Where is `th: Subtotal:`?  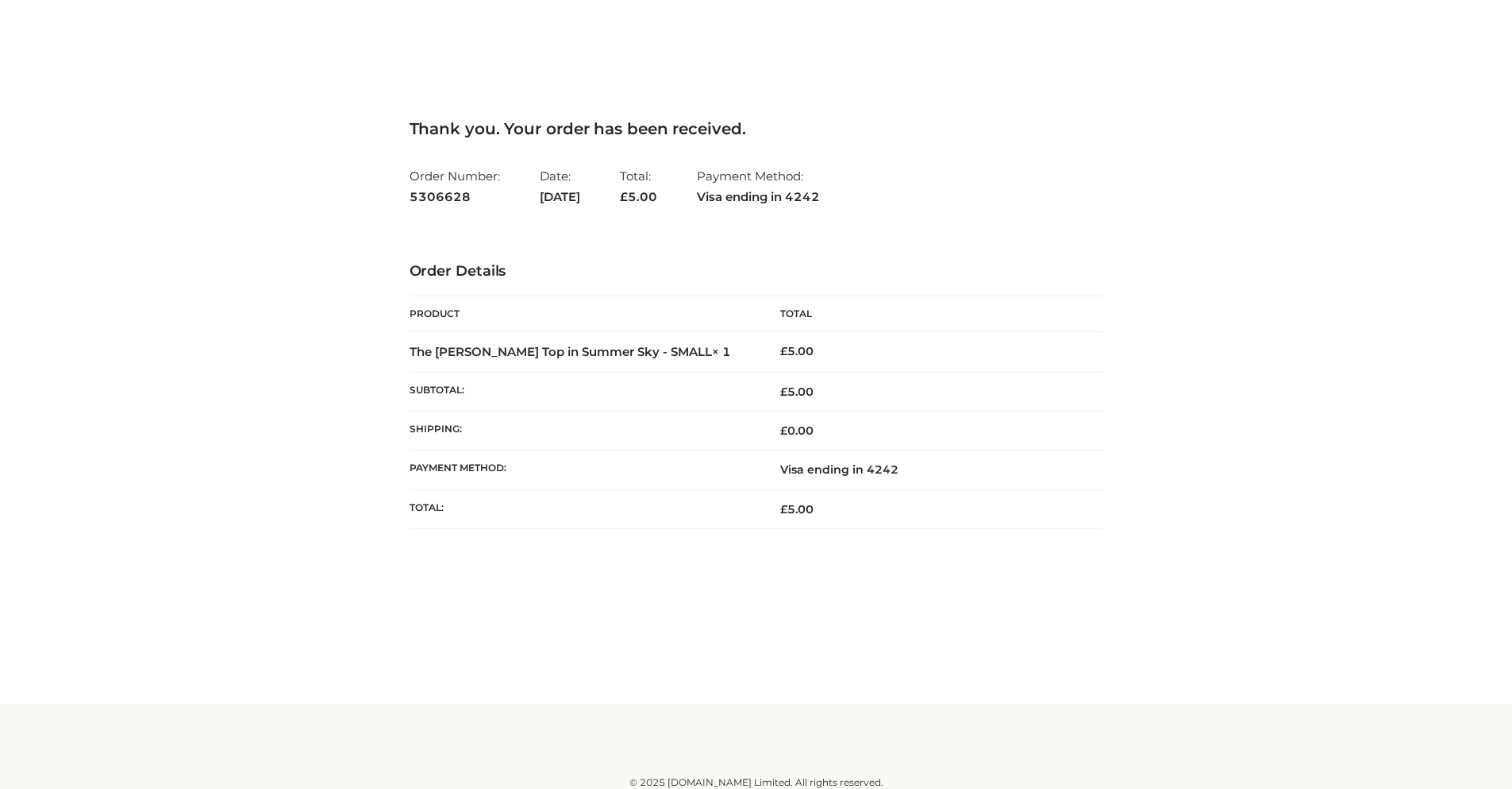 th: Subtotal: is located at coordinates (582, 391).